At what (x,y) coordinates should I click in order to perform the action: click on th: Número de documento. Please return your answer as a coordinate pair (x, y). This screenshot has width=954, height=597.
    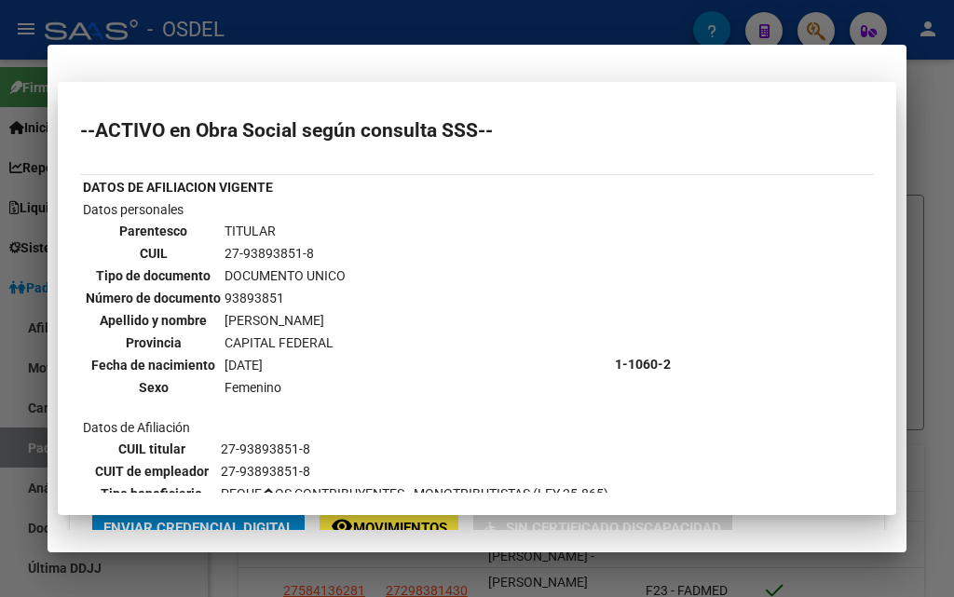
    Looking at the image, I should click on (153, 298).